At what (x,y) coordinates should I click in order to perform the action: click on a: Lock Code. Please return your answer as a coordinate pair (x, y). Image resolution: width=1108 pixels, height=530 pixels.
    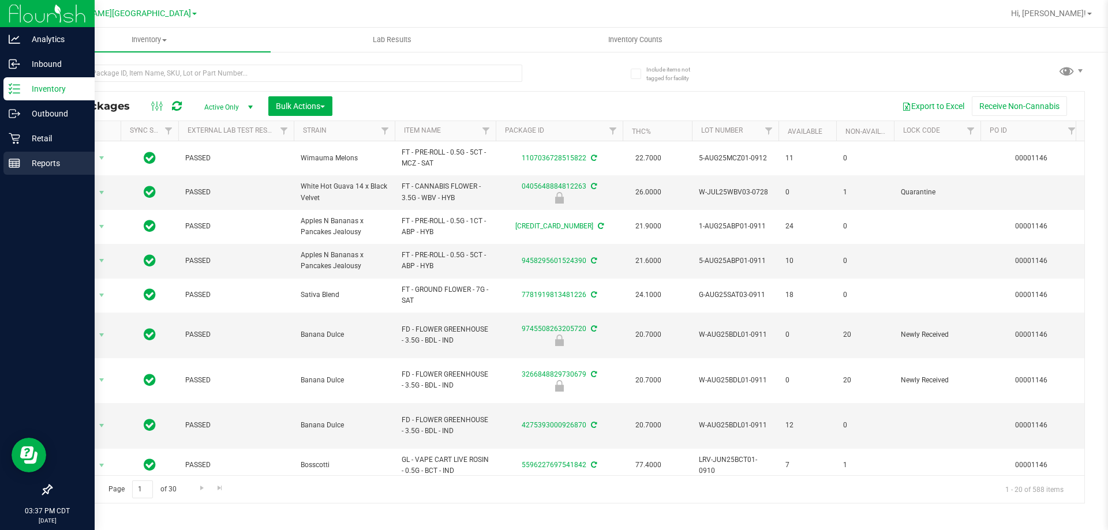
    Looking at the image, I should click on (921, 130).